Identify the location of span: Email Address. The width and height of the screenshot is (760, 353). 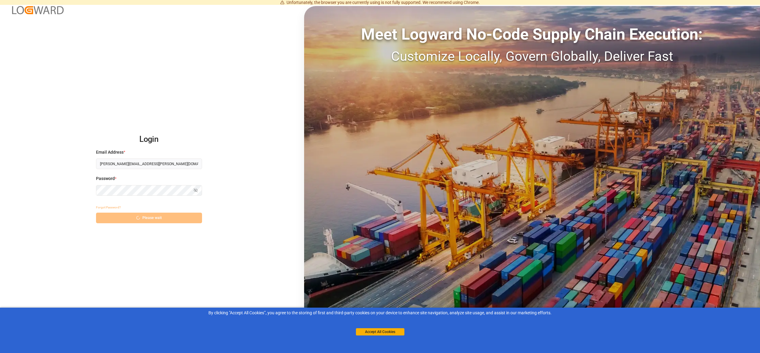
(110, 152).